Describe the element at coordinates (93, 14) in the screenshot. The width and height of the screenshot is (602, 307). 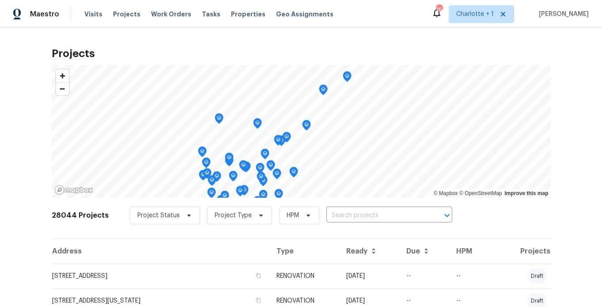
I see `span: Visits` at that location.